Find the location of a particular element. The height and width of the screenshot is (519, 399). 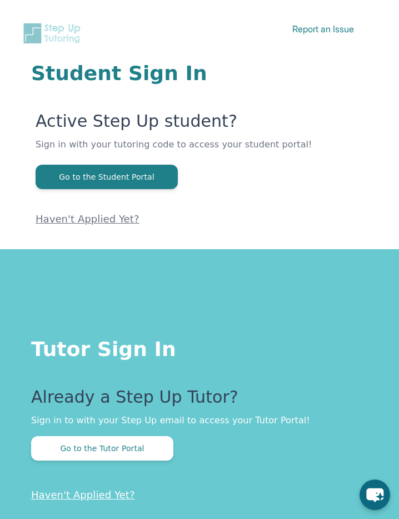

h1: Tutor Sign In is located at coordinates (200, 347).